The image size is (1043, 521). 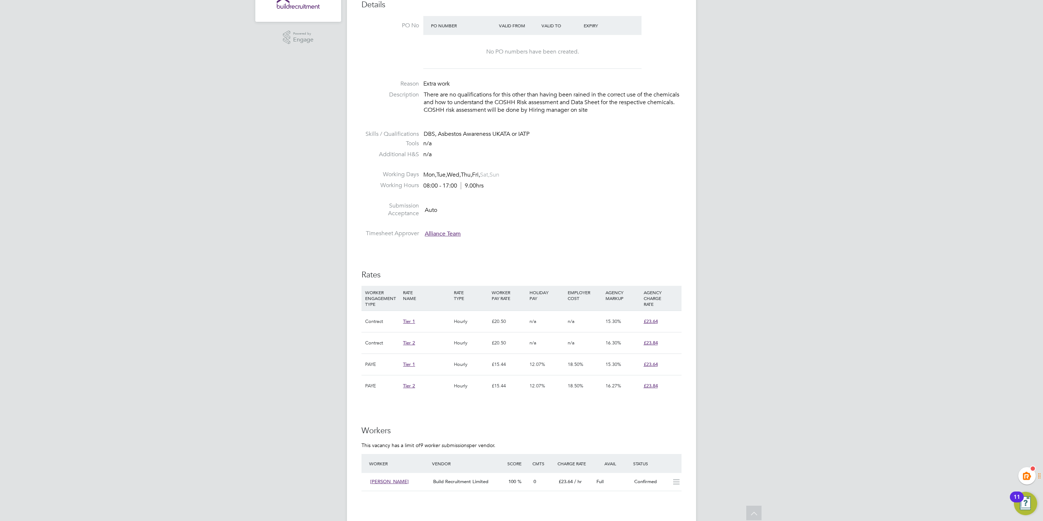 What do you see at coordinates (613, 342) in the screenshot?
I see `span: 16.30%` at bounding box center [613, 342].